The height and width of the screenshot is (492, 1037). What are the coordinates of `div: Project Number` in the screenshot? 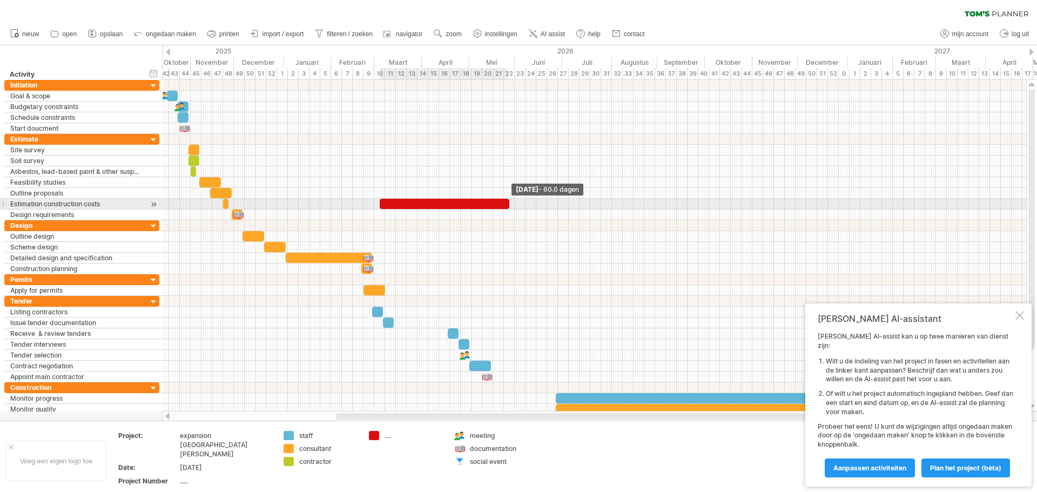 It's located at (148, 480).